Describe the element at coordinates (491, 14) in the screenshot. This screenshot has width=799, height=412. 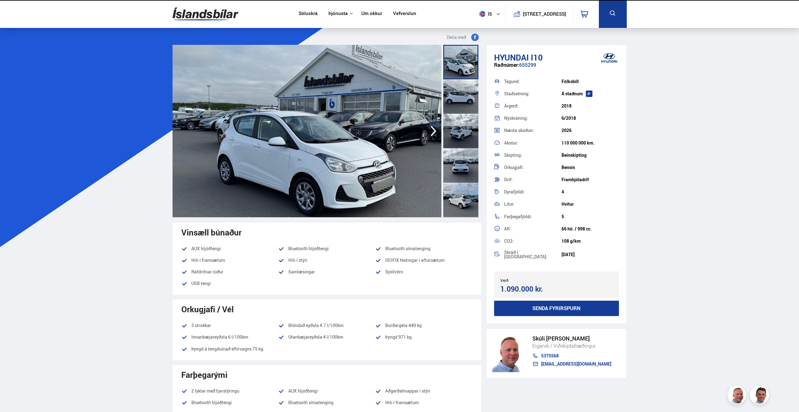
I see `button: is` at that location.